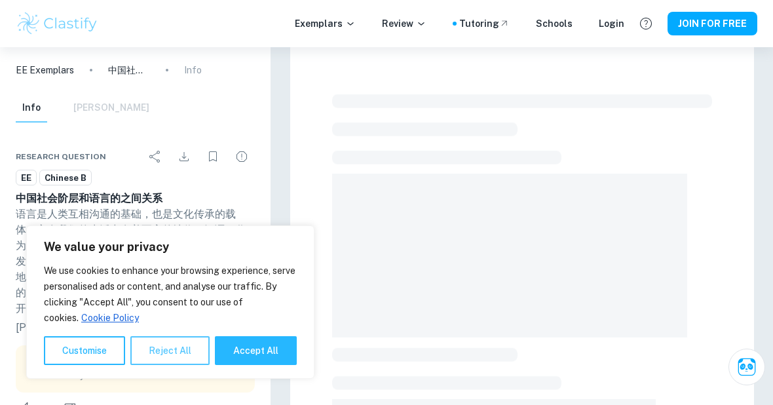 The image size is (773, 405). What do you see at coordinates (746, 367) in the screenshot?
I see `button: Ask Clai` at bounding box center [746, 367].